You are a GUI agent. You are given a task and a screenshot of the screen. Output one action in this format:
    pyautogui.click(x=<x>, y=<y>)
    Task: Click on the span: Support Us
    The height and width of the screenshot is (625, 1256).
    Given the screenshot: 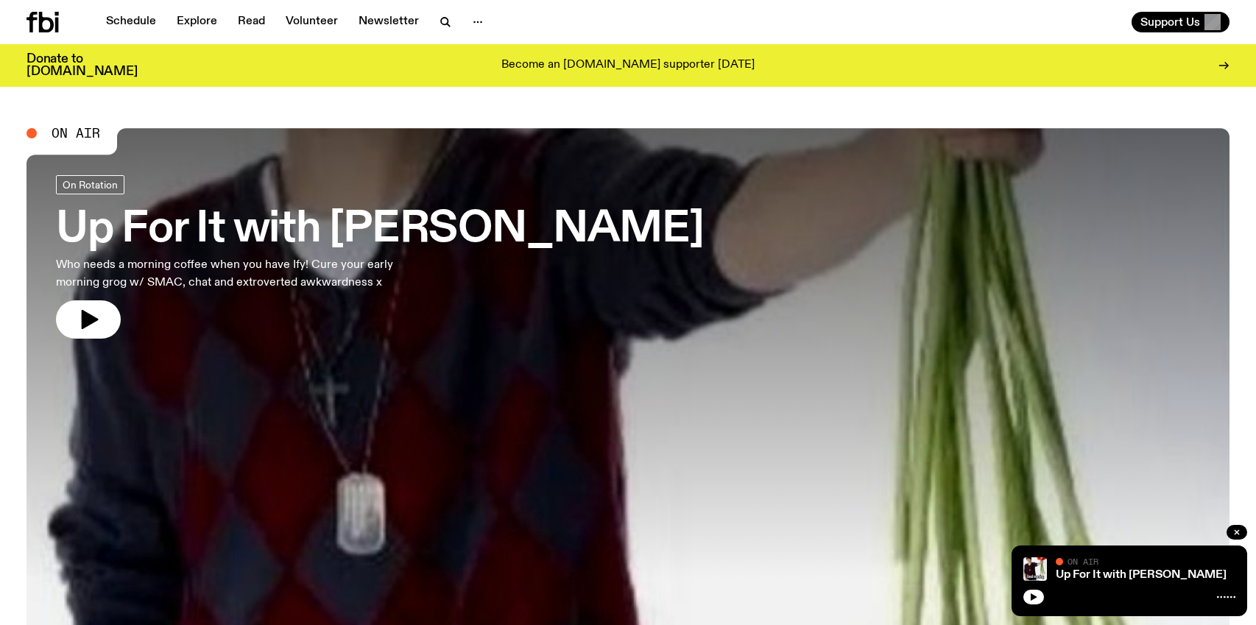 What is the action you would take?
    pyautogui.click(x=1170, y=22)
    